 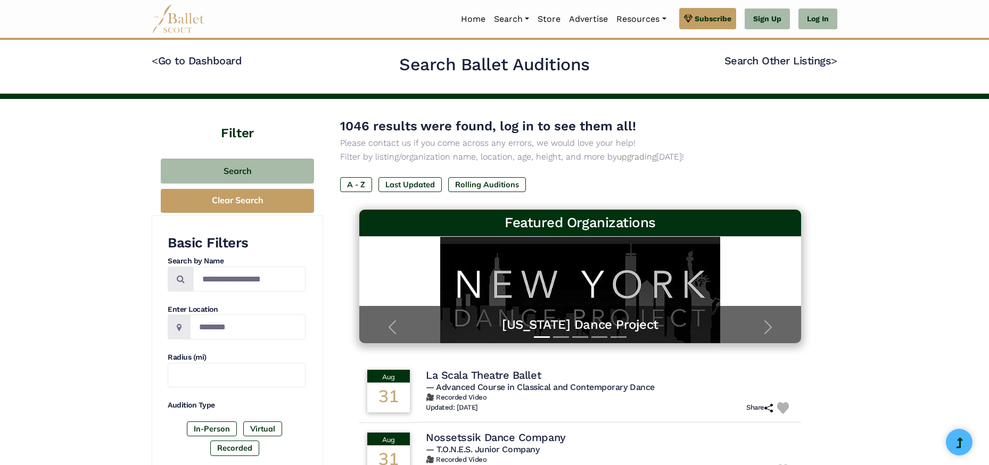 I want to click on img: gem.svg, so click(x=688, y=19).